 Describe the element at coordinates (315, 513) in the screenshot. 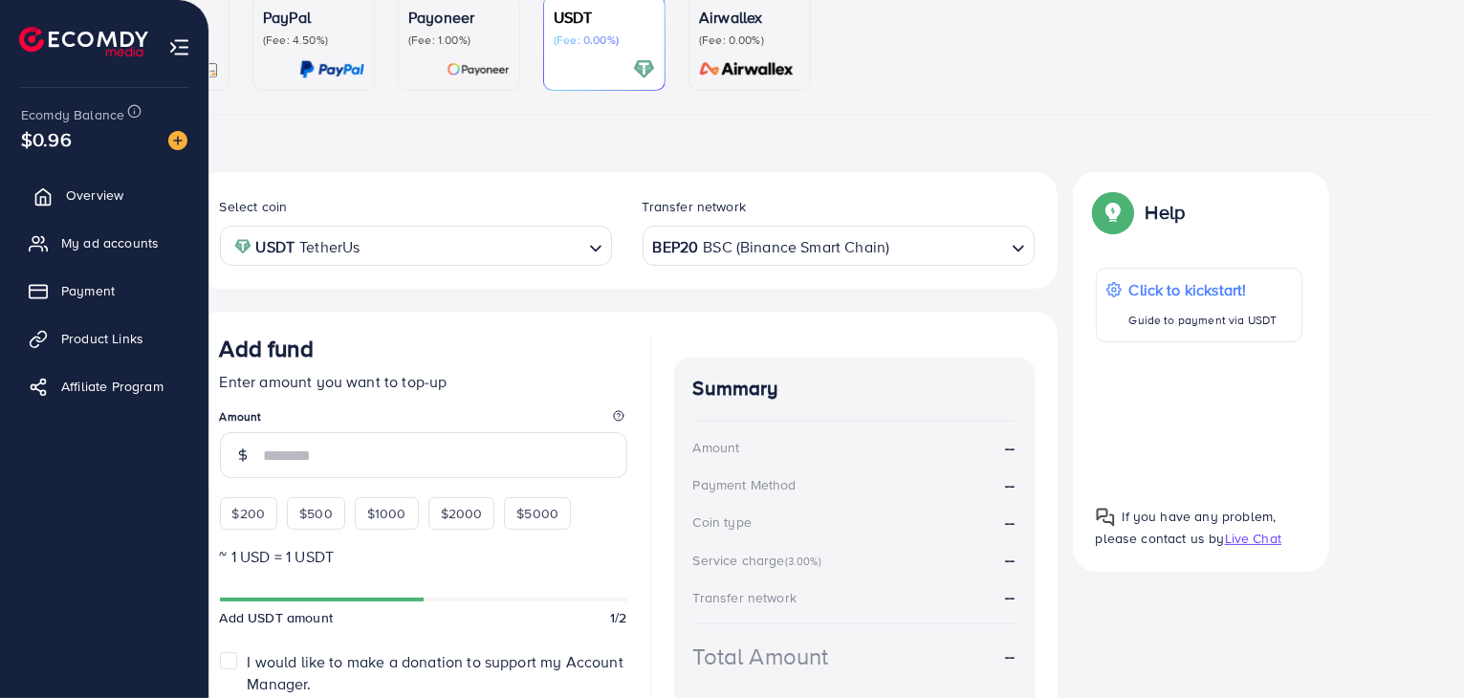

I see `span: $500` at that location.